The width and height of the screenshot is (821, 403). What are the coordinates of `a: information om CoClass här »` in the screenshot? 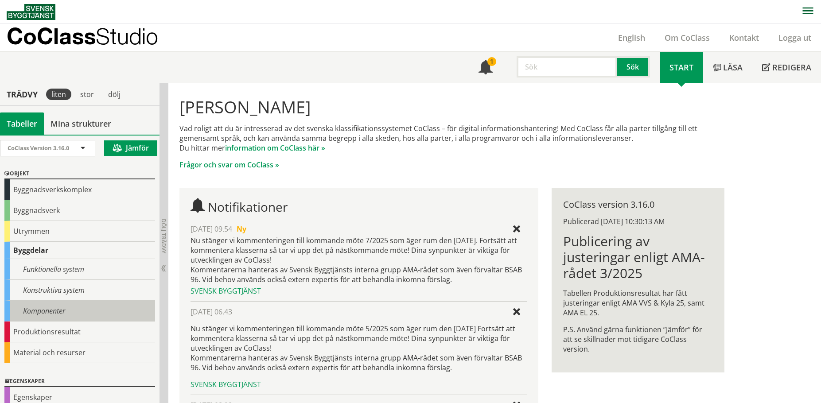 It's located at (275, 148).